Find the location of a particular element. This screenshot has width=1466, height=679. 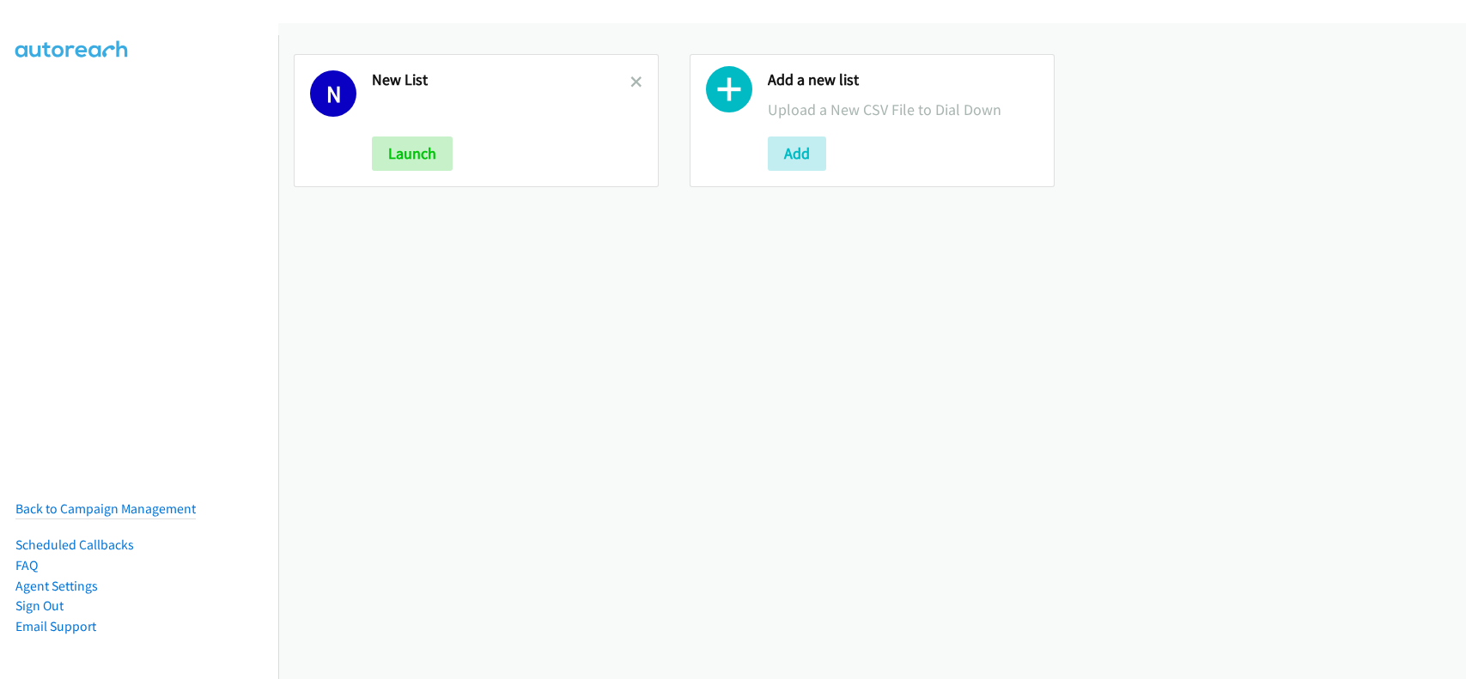

button: Add is located at coordinates (797, 154).